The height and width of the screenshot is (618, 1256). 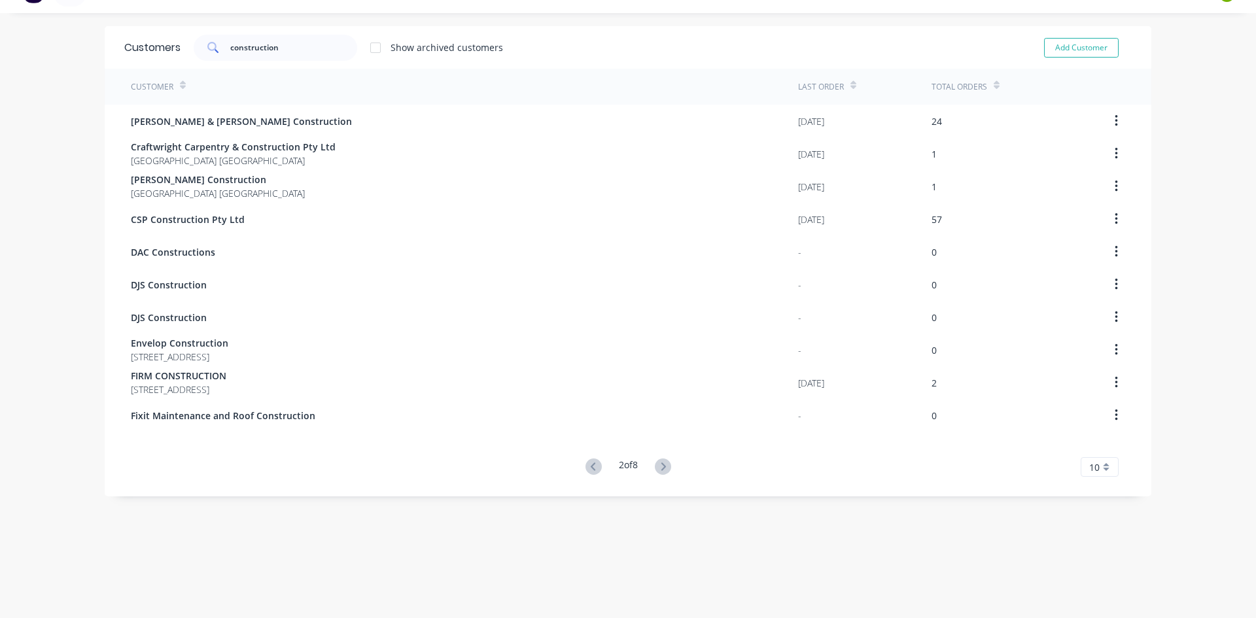 What do you see at coordinates (934, 383) in the screenshot?
I see `div: 2` at bounding box center [934, 383].